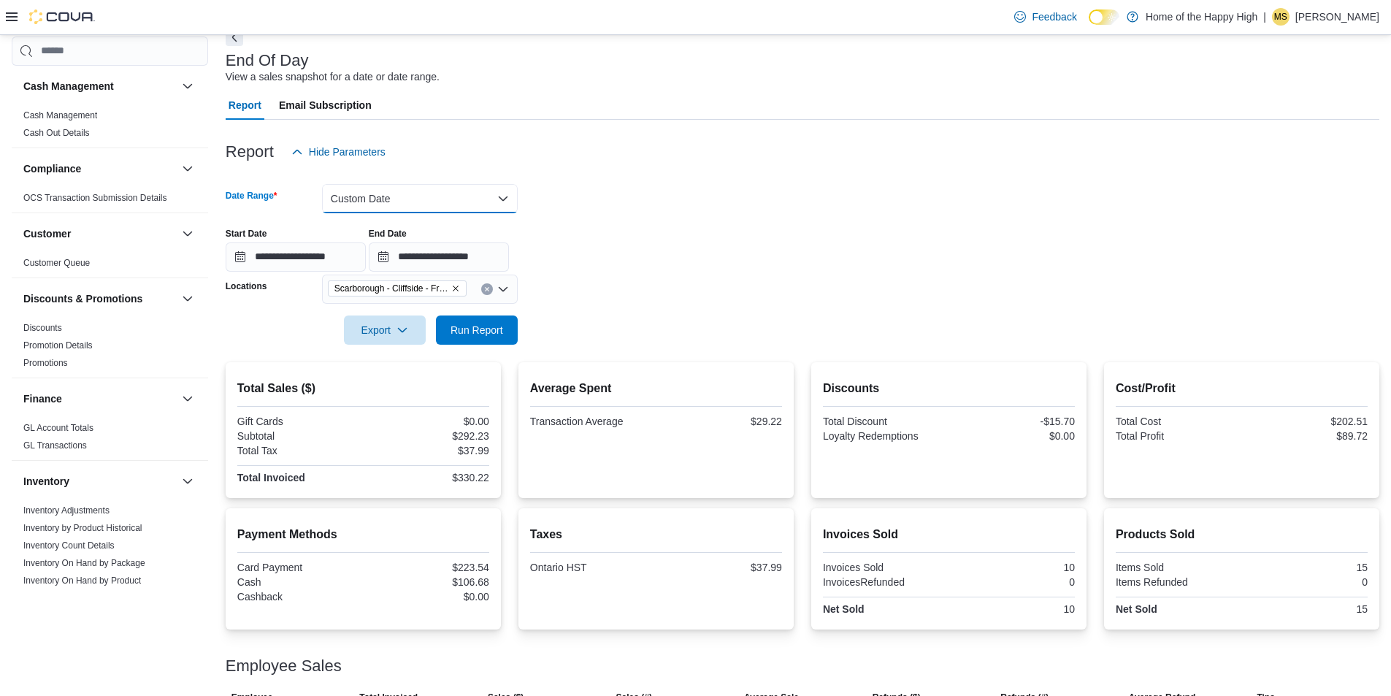 The image size is (1391, 696). Describe the element at coordinates (251, 196) in the screenshot. I see `label: Date Range` at that location.